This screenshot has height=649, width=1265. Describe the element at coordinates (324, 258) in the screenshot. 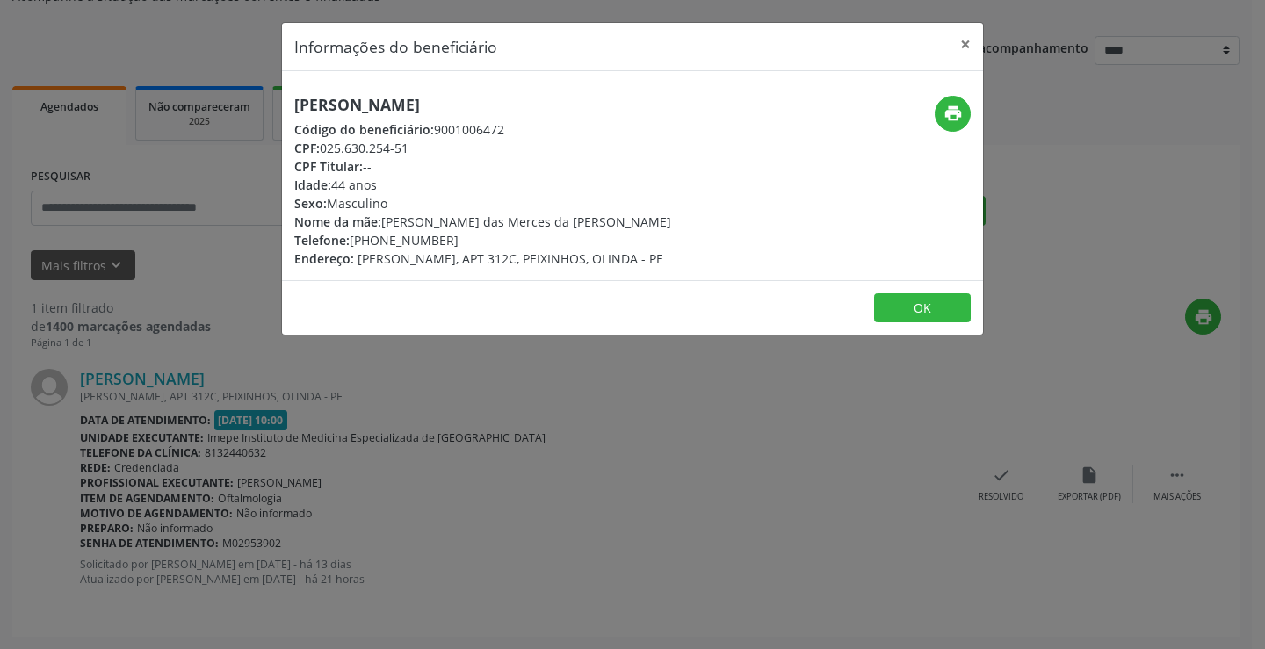

I see `span: Endereço:` at that location.